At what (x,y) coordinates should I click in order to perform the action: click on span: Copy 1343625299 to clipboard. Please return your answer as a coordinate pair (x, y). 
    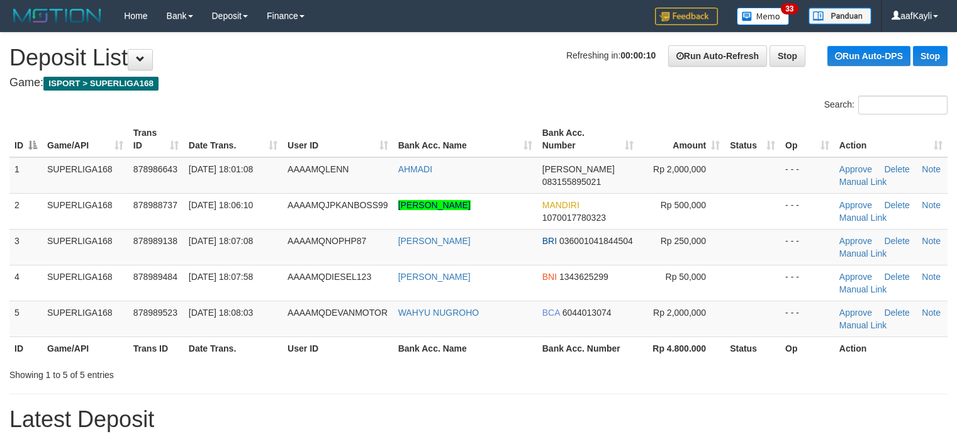
    Looking at the image, I should click on (584, 277).